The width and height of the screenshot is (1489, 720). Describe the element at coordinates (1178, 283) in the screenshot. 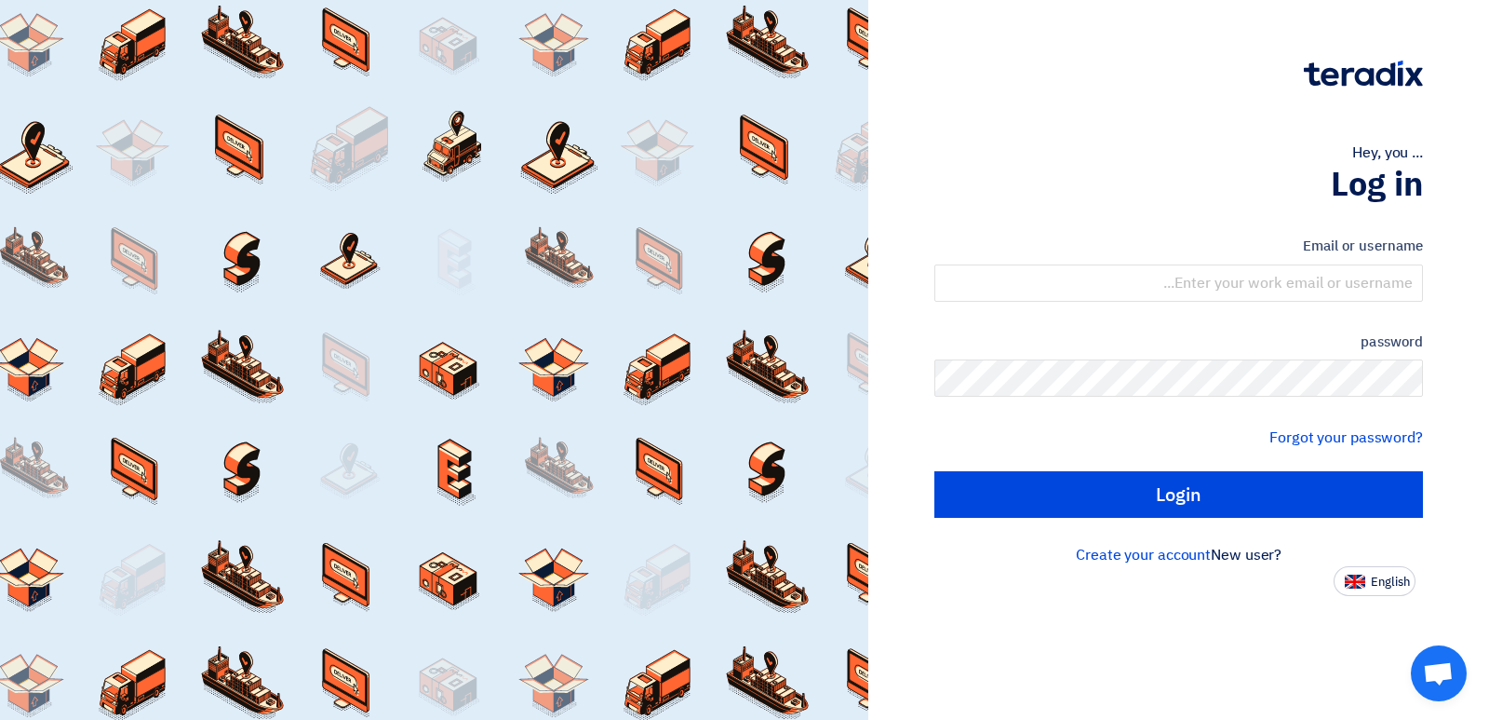

I see `input: Enter your work email or username...` at that location.